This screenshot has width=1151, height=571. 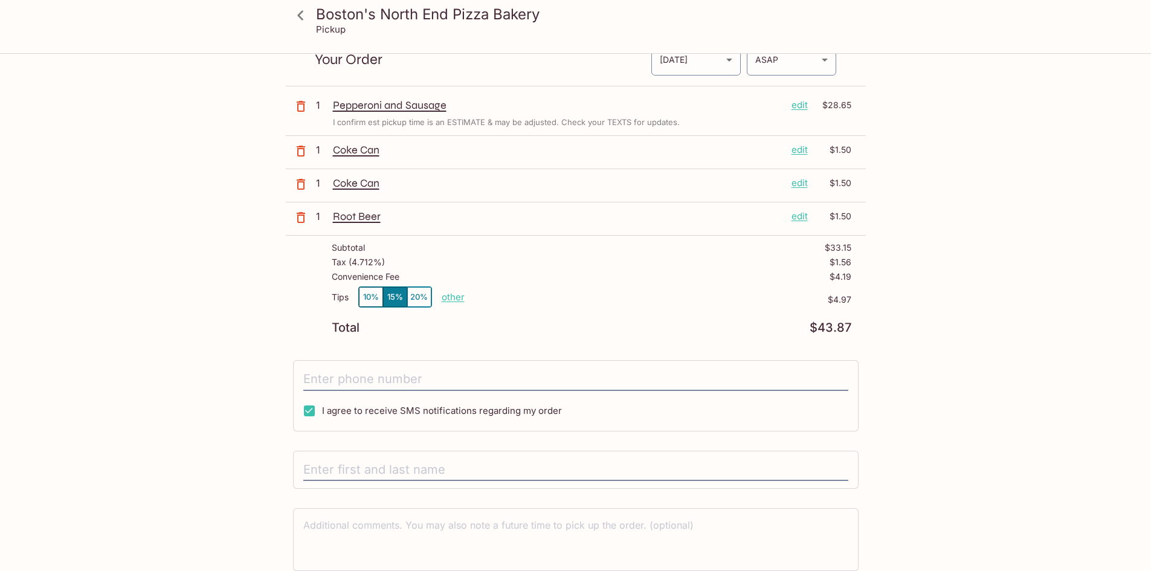 I want to click on p: I confirm est pickup time is an ESTIMATE & may be adjusted. Check your TEXTS for updates., so click(x=506, y=122).